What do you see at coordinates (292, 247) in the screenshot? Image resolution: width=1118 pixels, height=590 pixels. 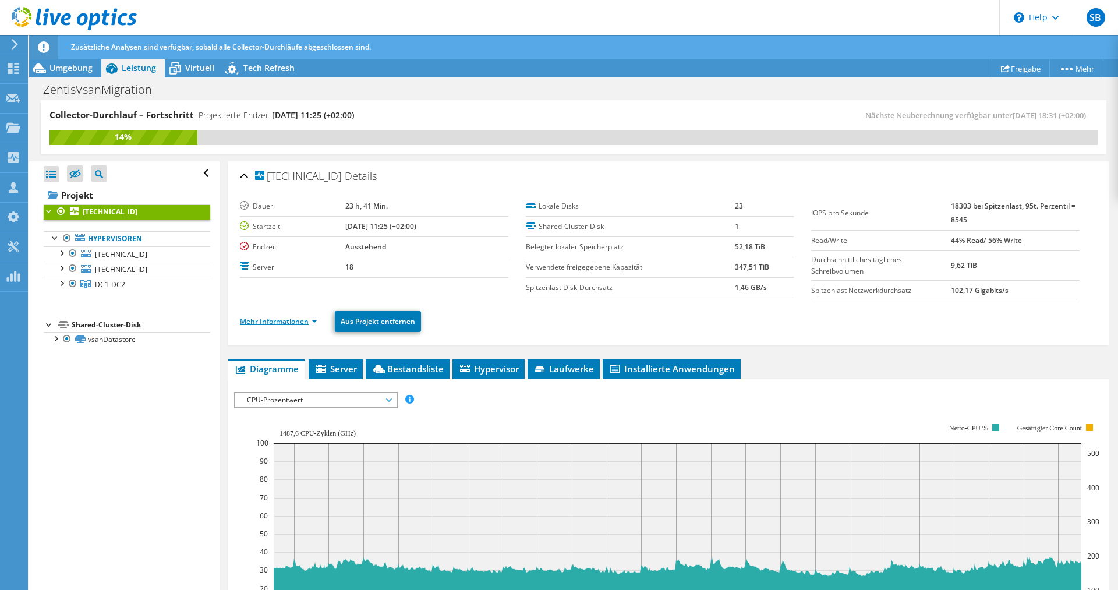 I see `label: Endzeit` at bounding box center [292, 247].